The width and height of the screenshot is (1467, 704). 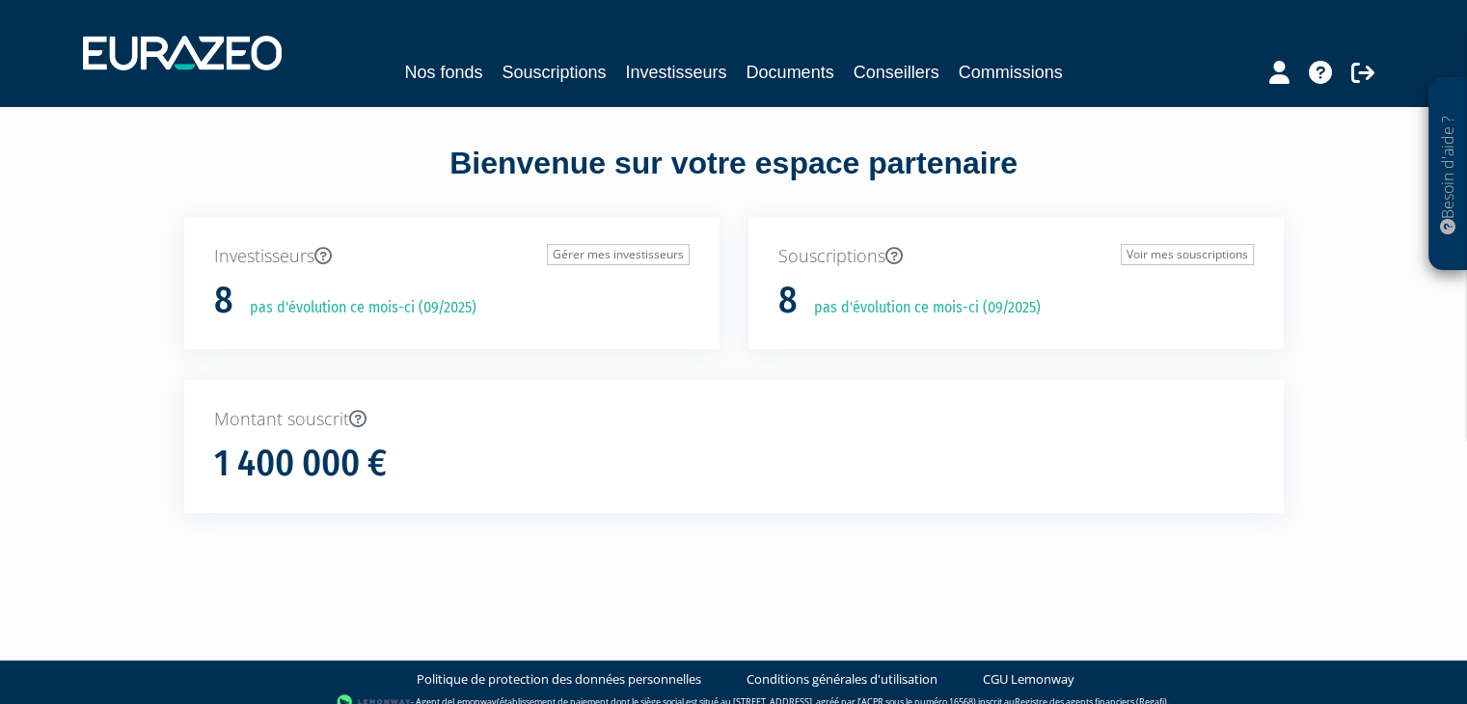 I want to click on p: Besoin d'aide ?, so click(x=1448, y=175).